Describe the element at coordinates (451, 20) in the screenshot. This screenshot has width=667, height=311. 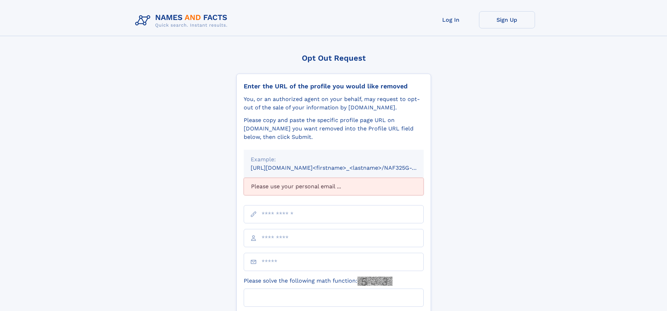
I see `a: Log In` at that location.